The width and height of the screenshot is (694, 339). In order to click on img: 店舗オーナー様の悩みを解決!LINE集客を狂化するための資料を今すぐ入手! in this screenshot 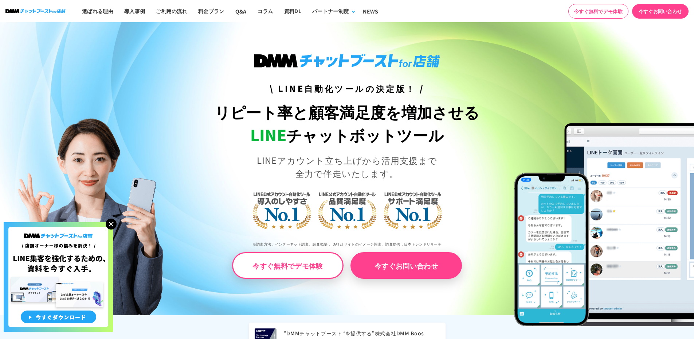, I will do `click(58, 277)`.